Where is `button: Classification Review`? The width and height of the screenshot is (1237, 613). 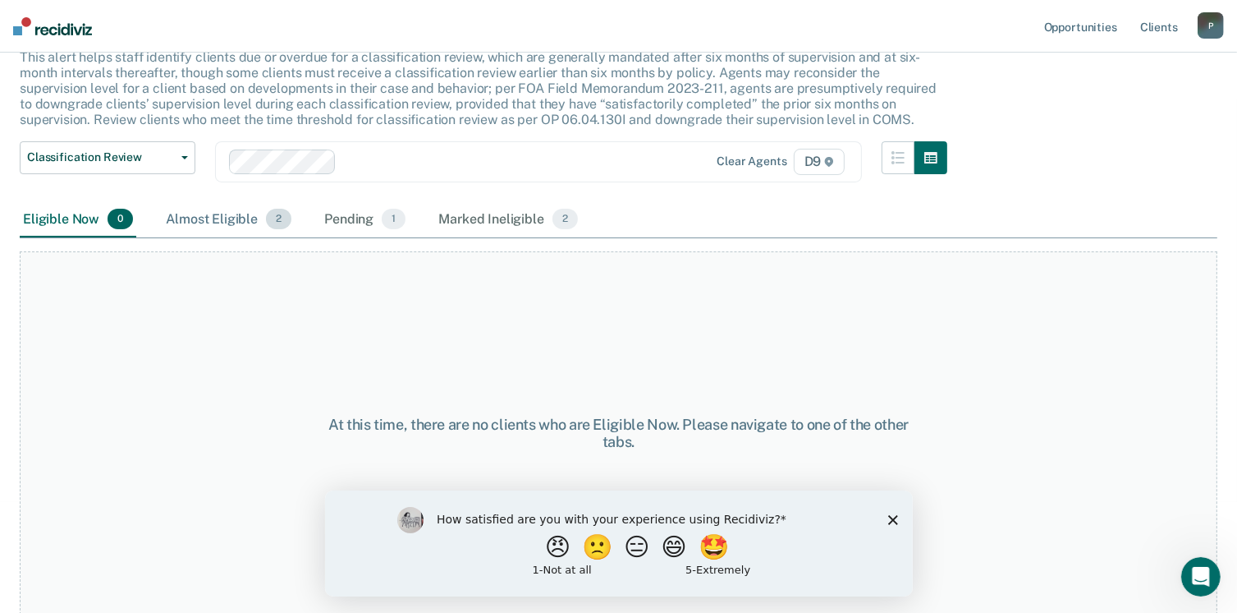
button: Classification Review is located at coordinates (108, 158).